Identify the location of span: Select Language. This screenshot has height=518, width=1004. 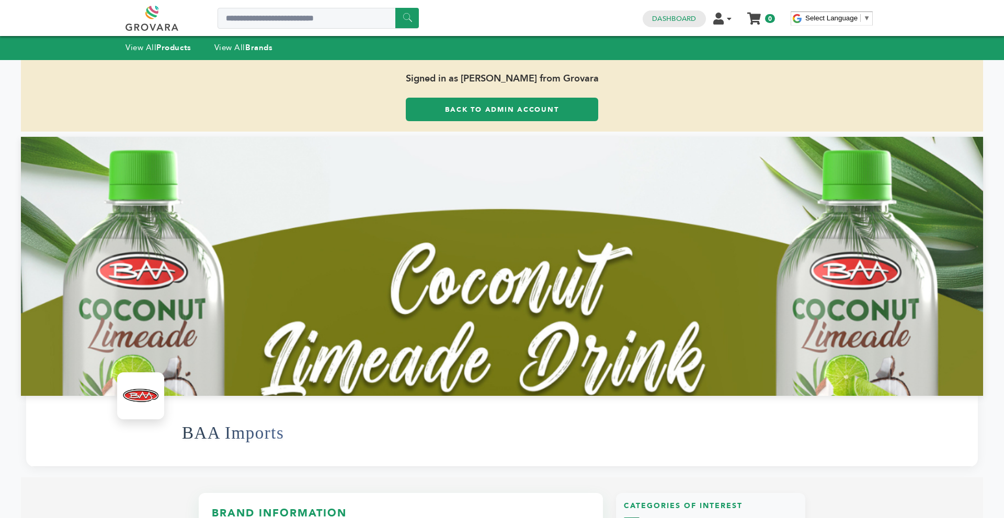
(831, 18).